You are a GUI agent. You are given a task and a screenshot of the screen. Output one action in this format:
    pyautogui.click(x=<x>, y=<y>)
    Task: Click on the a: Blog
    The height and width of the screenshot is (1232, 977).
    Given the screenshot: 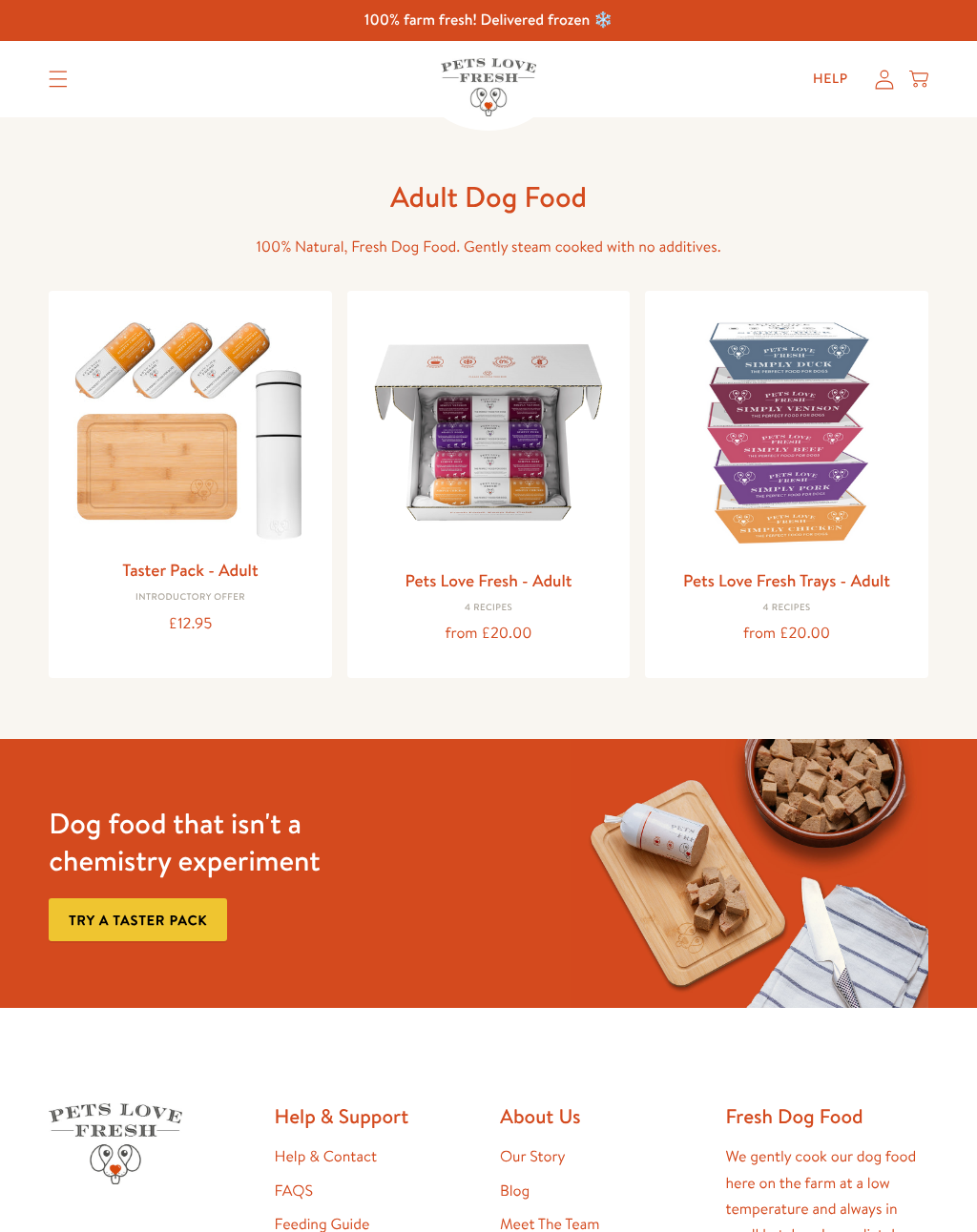 What is the action you would take?
    pyautogui.click(x=514, y=1192)
    